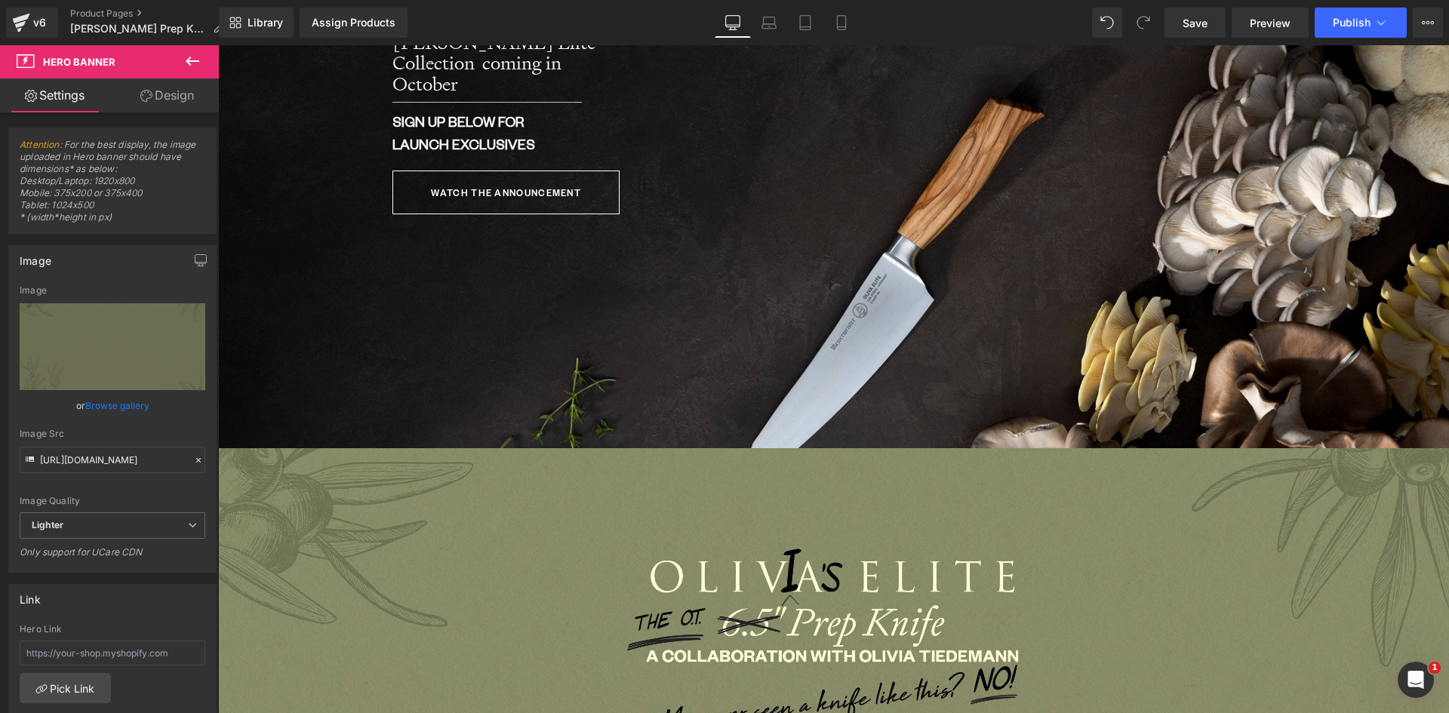 The width and height of the screenshot is (1449, 713). I want to click on a: New Library, so click(256, 23).